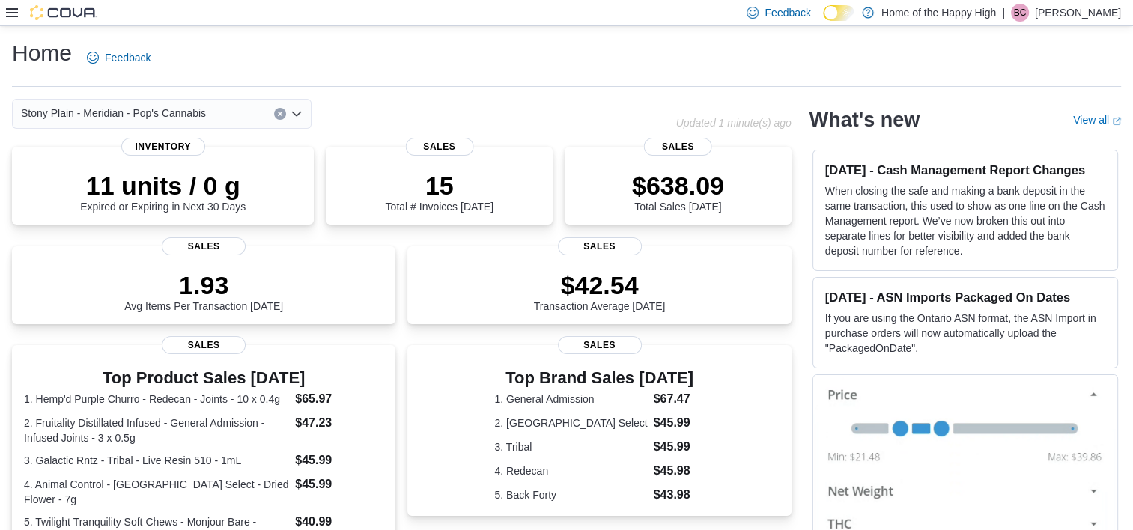 Image resolution: width=1133 pixels, height=530 pixels. Describe the element at coordinates (439, 186) in the screenshot. I see `p: 15` at that location.